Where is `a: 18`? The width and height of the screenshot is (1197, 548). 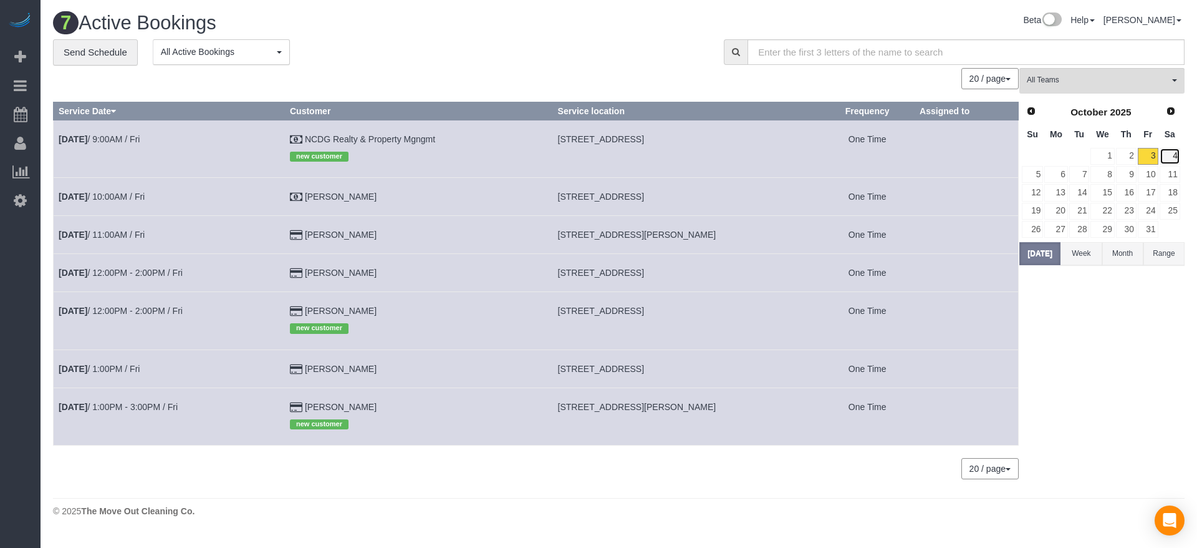 a: 18 is located at coordinates (1170, 192).